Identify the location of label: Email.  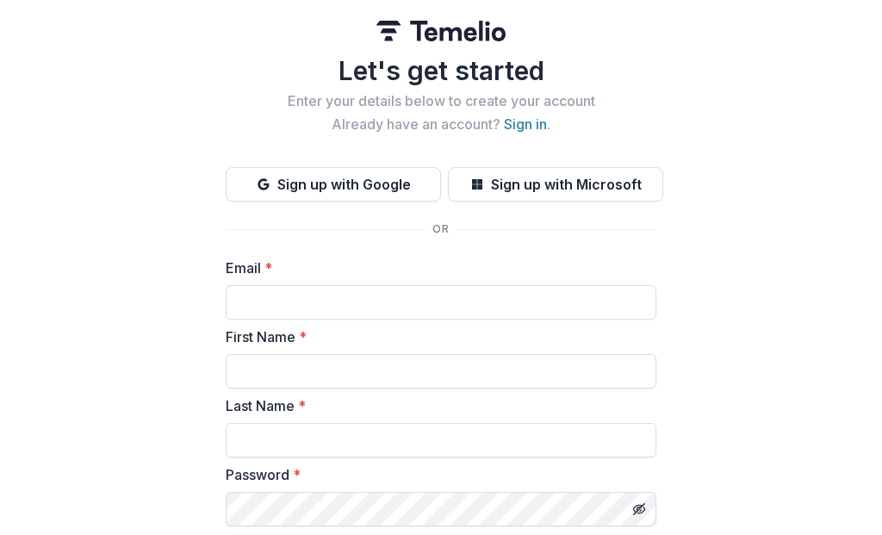
(436, 268).